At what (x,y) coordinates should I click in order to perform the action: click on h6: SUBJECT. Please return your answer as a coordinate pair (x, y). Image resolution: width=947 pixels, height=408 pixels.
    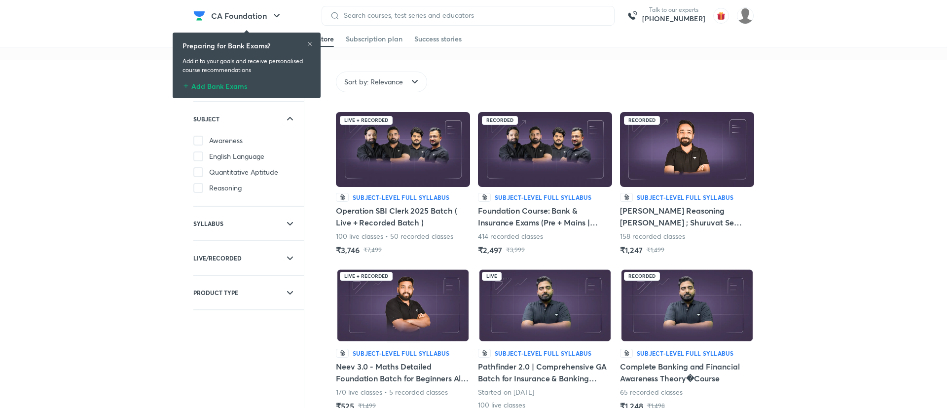
    Looking at the image, I should click on (206, 119).